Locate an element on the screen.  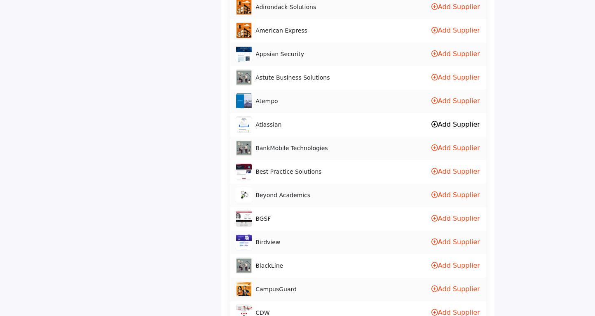
span: Astute Business Solutions is located at coordinates (293, 77).